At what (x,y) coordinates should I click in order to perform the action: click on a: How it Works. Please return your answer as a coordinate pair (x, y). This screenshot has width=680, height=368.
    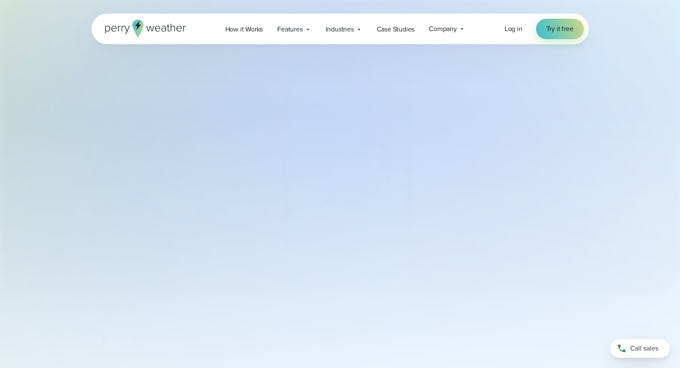
    Looking at the image, I should click on (244, 29).